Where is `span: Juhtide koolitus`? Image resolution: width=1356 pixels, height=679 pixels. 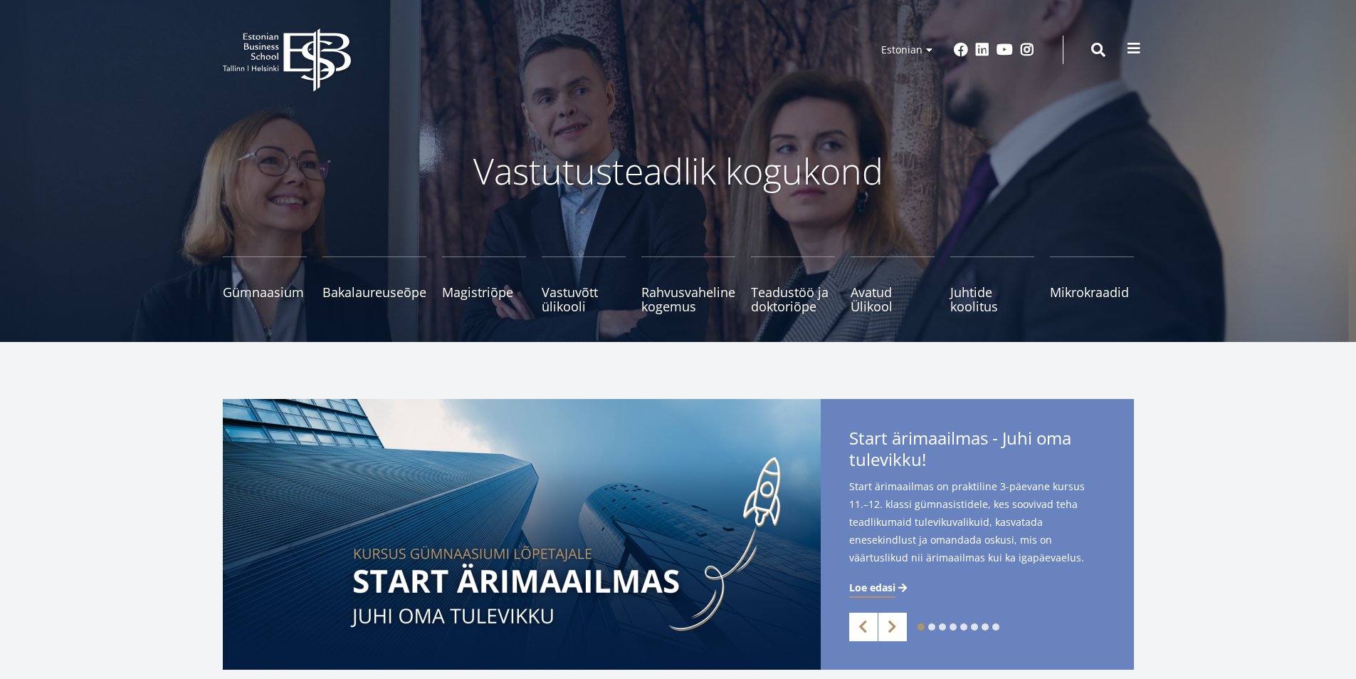
span: Juhtide koolitus is located at coordinates (993, 299).